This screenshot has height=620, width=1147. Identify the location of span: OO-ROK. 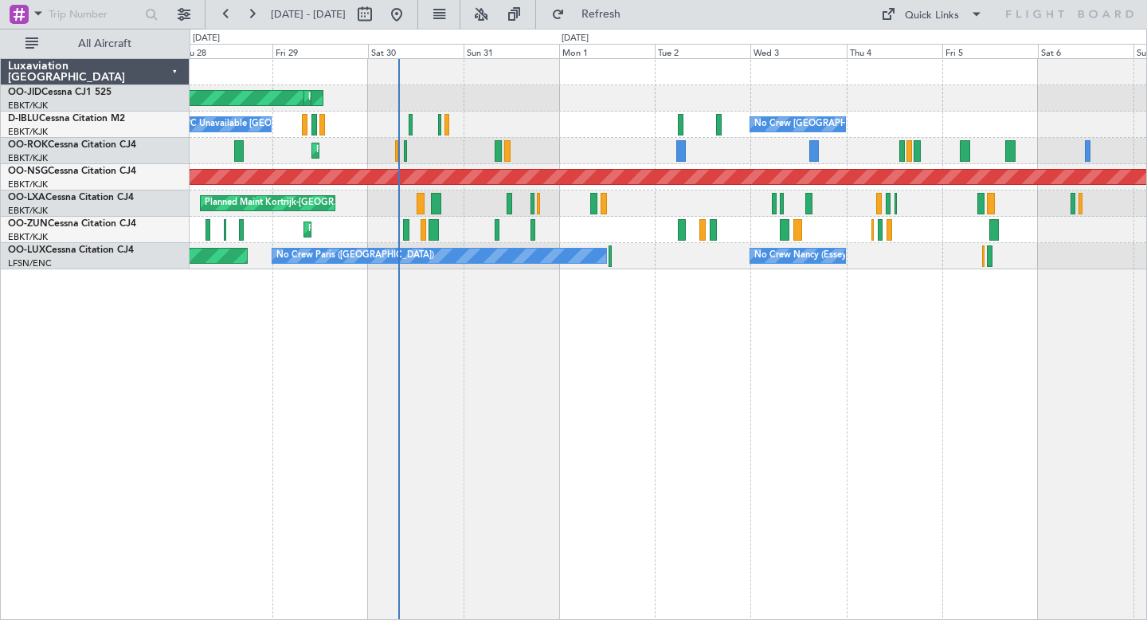
(28, 145).